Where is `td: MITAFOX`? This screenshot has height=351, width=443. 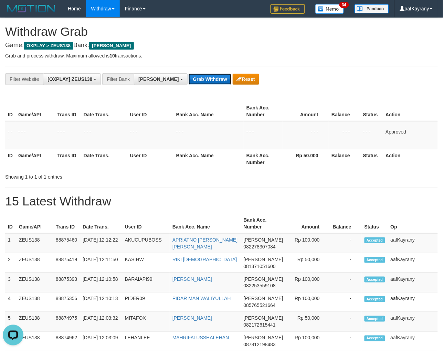
td: MITAFOX is located at coordinates (146, 321).